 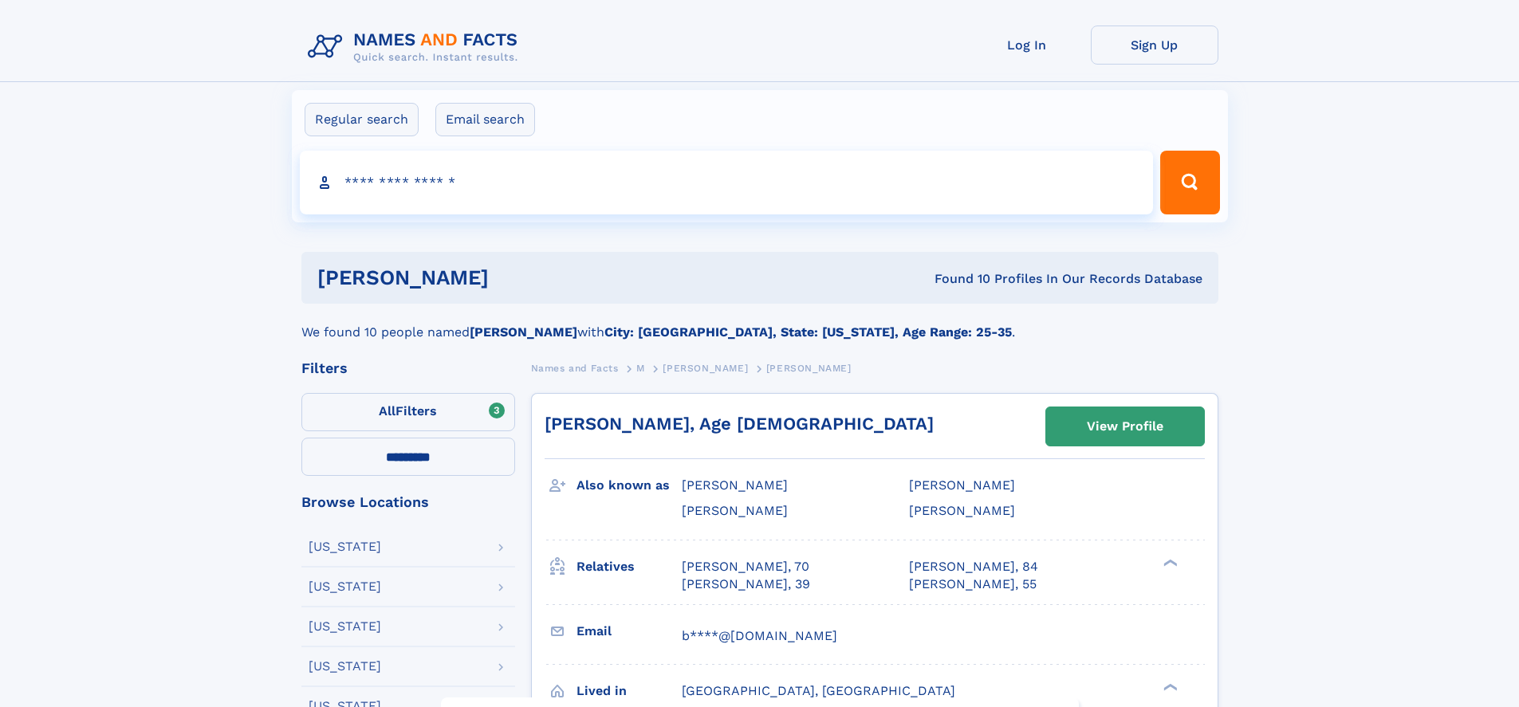 I want to click on h3: Lived in, so click(x=629, y=691).